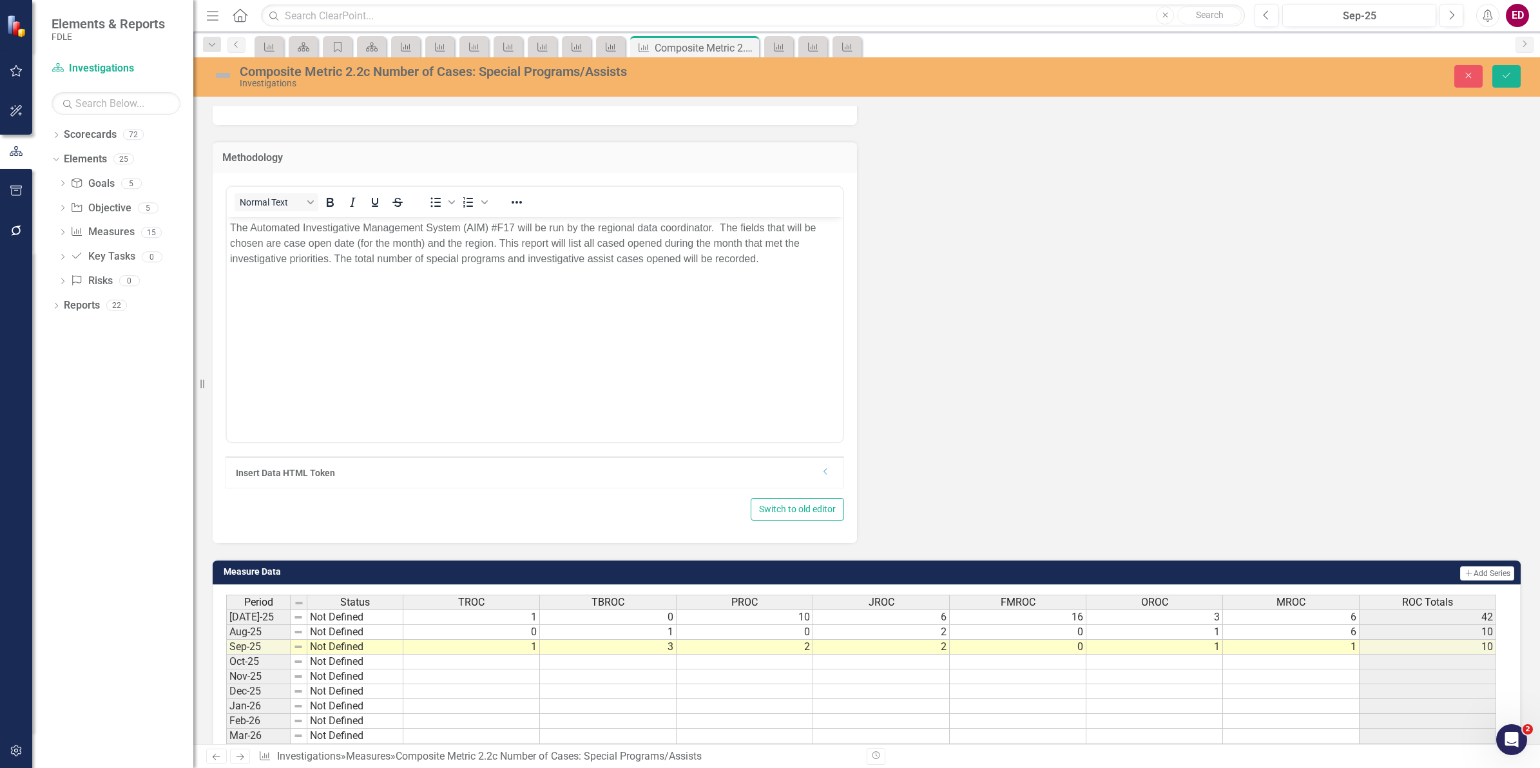  Describe the element at coordinates (355, 603) in the screenshot. I see `span: Status` at that location.